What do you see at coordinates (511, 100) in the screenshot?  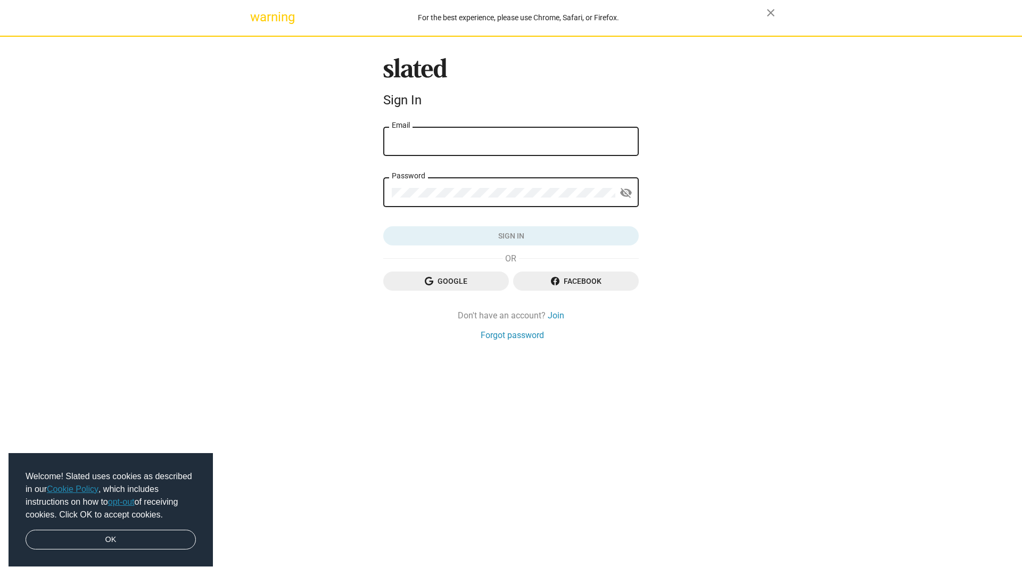 I see `div: Sign In` at bounding box center [511, 100].